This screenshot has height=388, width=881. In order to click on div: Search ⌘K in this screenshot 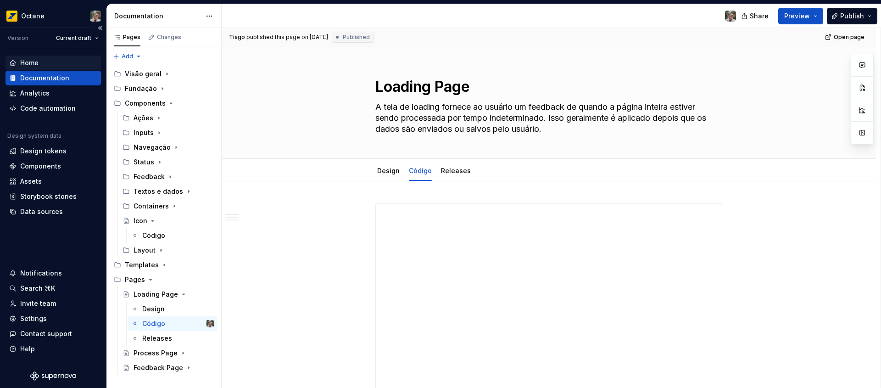, I will do `click(38, 288)`.